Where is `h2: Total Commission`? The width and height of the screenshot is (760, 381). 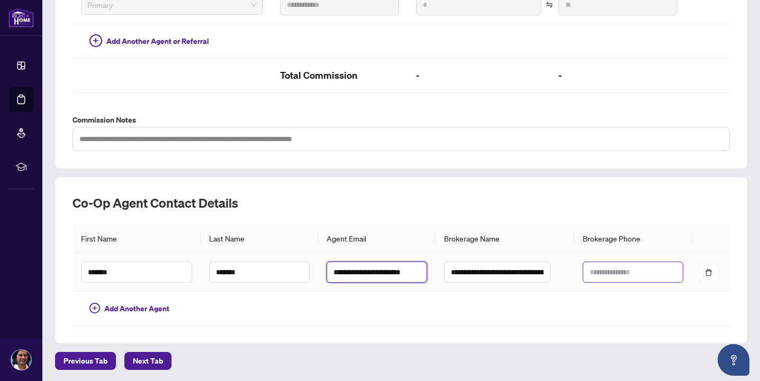
h2: Total Commission is located at coordinates (339, 76).